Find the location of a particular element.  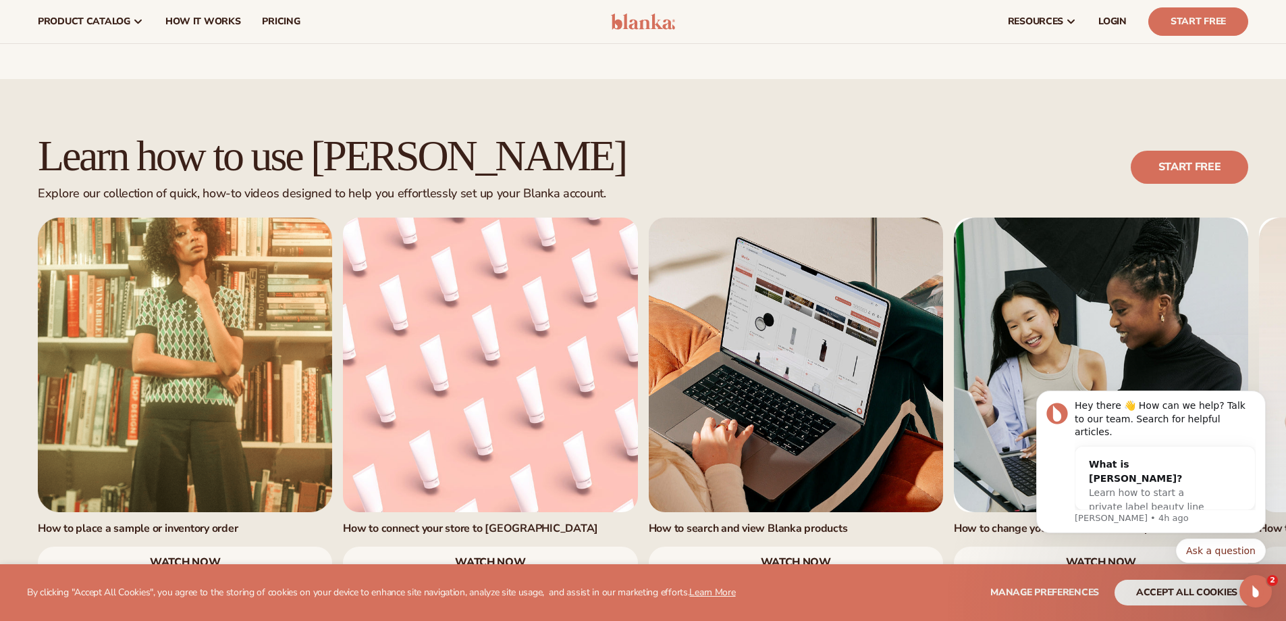

a: Start free is located at coordinates (1190, 167).